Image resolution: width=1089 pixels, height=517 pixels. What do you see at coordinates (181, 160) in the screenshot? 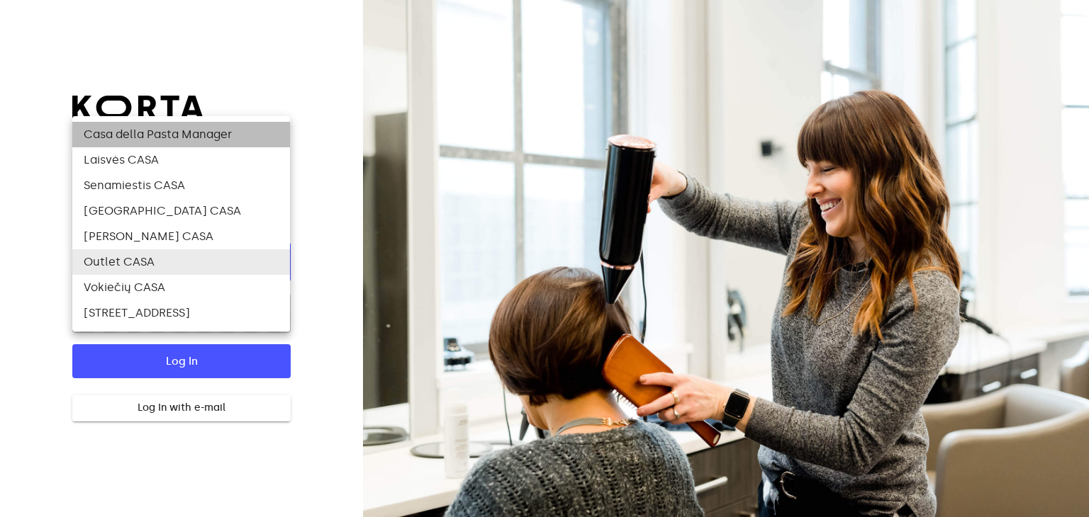
I see `li: Laisvės CASA` at bounding box center [181, 160].